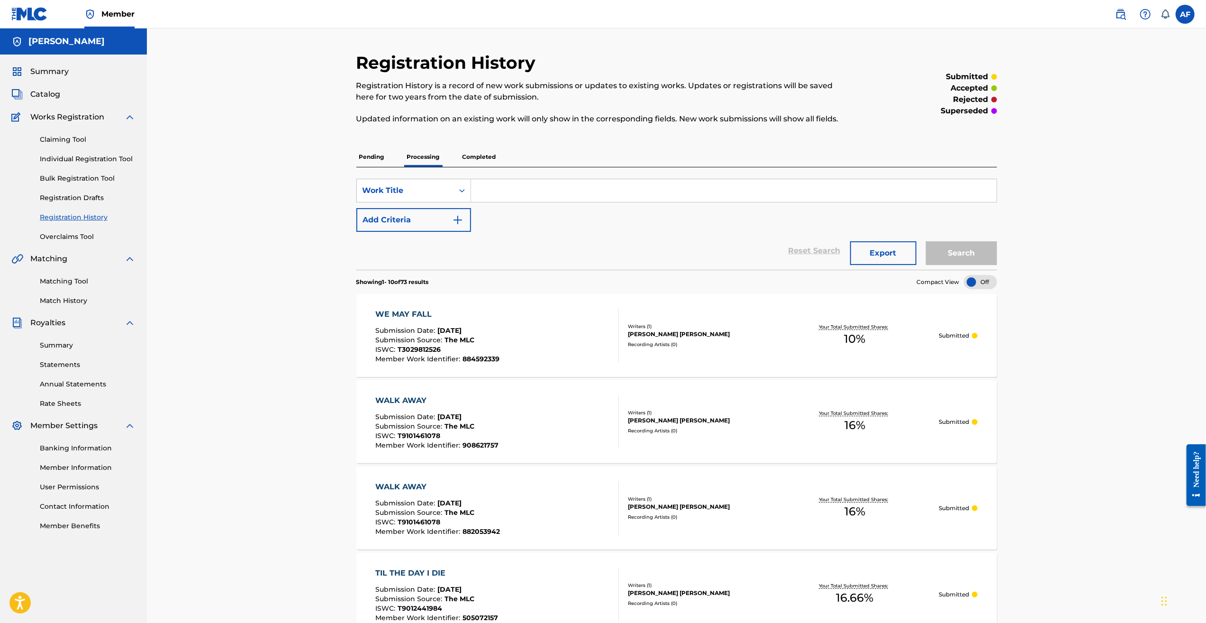 The image size is (1206, 623). What do you see at coordinates (90, 14) in the screenshot?
I see `img: Top Rightsholder` at bounding box center [90, 14].